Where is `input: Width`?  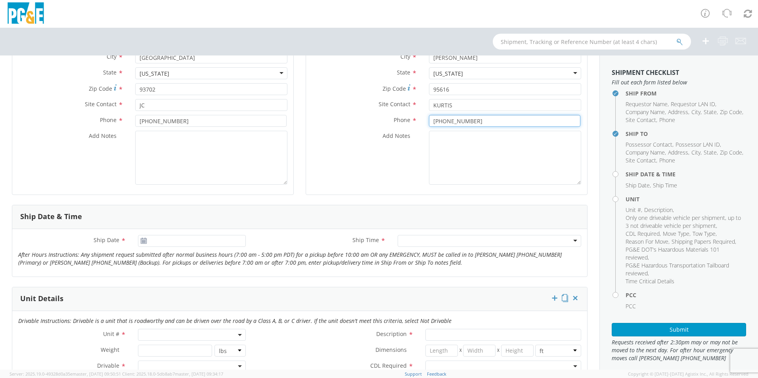
input: Width is located at coordinates (479, 351).